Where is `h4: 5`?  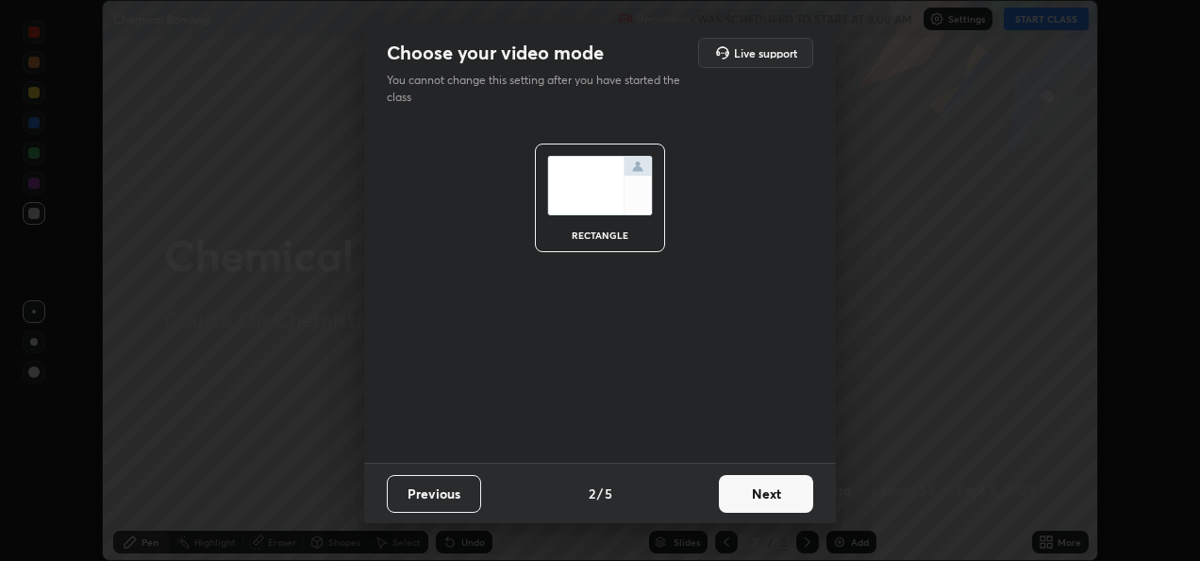 h4: 5 is located at coordinates (609, 493).